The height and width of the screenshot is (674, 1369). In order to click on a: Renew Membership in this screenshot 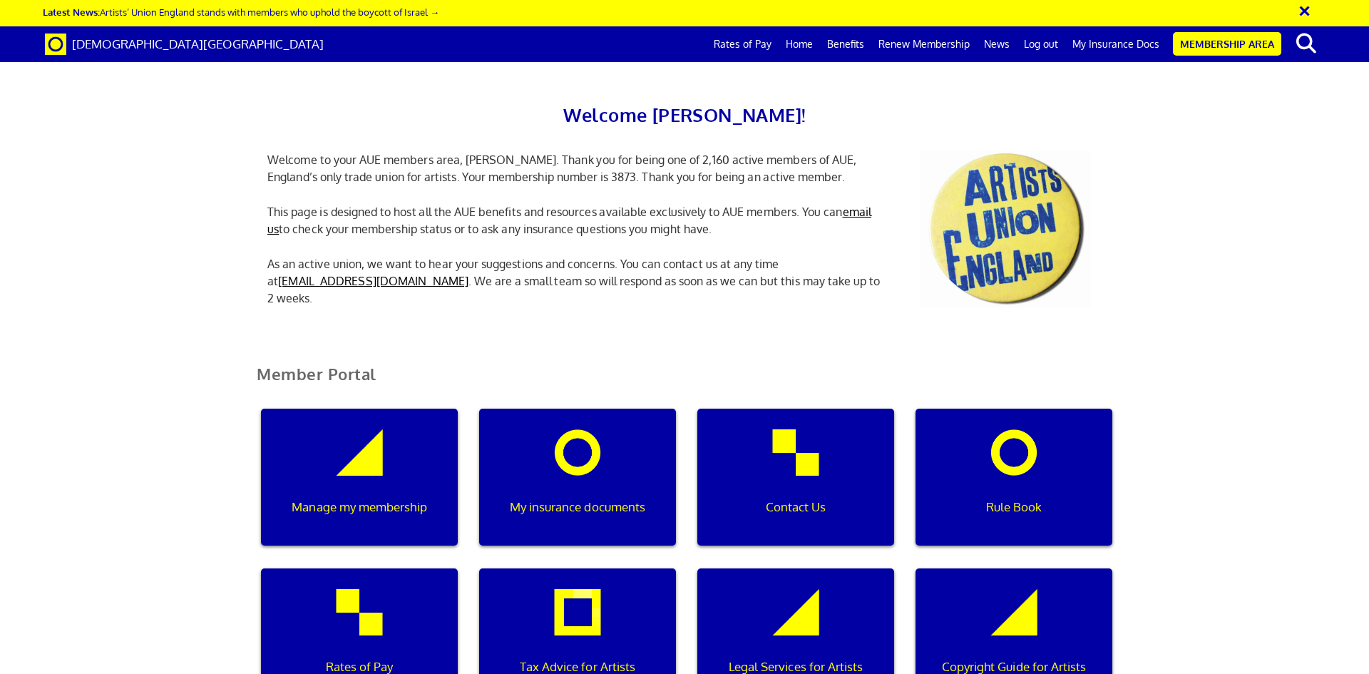, I will do `click(924, 44)`.